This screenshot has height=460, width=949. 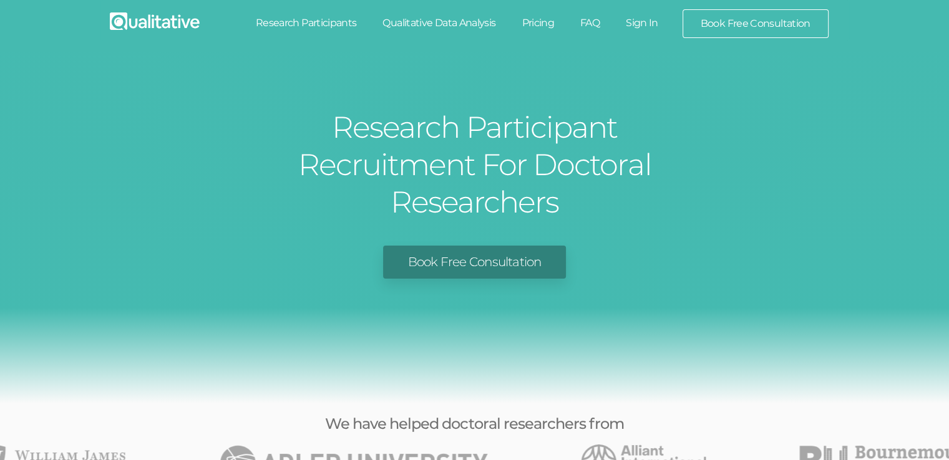 What do you see at coordinates (538, 23) in the screenshot?
I see `a: Pricing` at bounding box center [538, 23].